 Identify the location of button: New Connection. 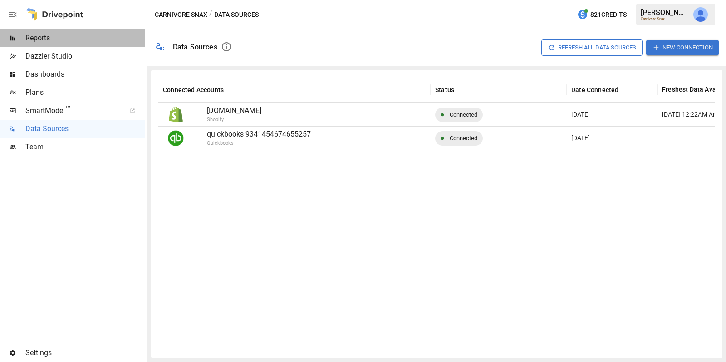
(683, 47).